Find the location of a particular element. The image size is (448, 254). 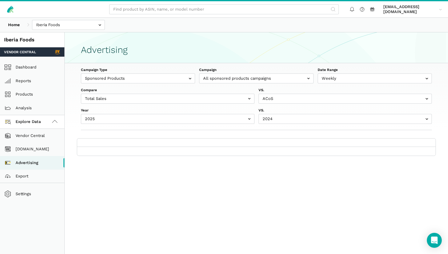

input: Iberia Foods is located at coordinates (68, 25).